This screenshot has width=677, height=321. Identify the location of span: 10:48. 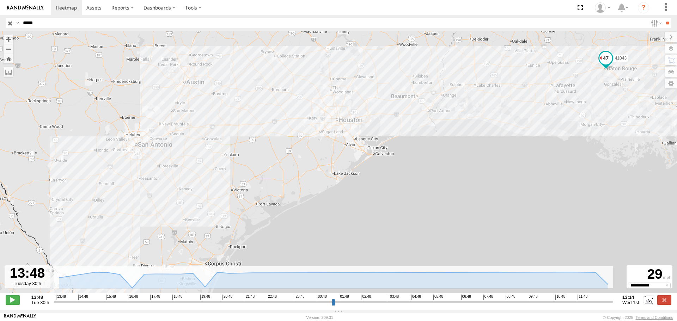
(560, 298).